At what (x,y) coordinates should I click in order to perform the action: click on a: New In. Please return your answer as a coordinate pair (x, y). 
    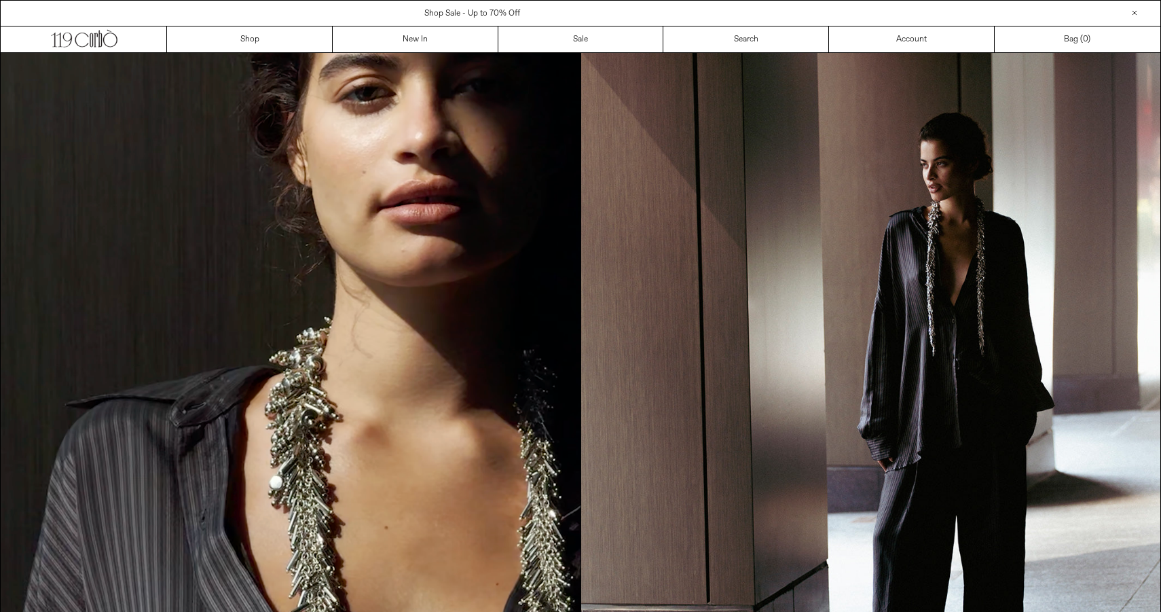
    Looking at the image, I should click on (416, 39).